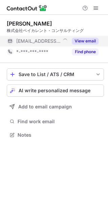  Describe the element at coordinates (55, 91) in the screenshot. I see `button: AI write personalized message` at that location.